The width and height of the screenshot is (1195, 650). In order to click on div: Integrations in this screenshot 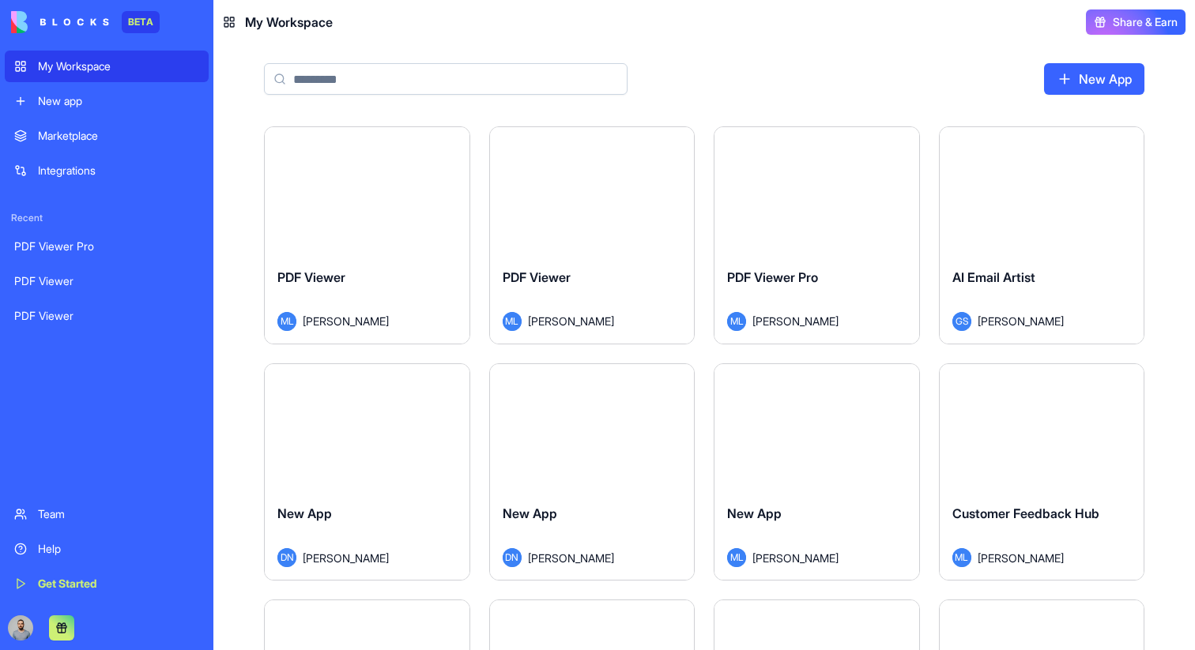, I will do `click(119, 171)`.